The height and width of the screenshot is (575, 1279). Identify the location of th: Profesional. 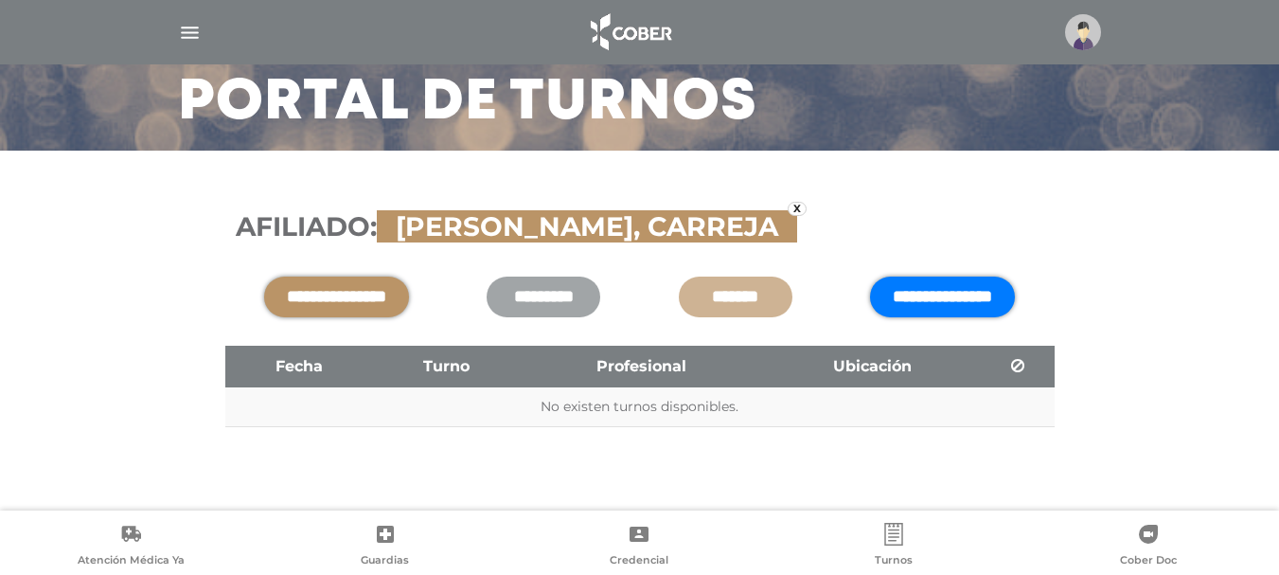
(642, 366).